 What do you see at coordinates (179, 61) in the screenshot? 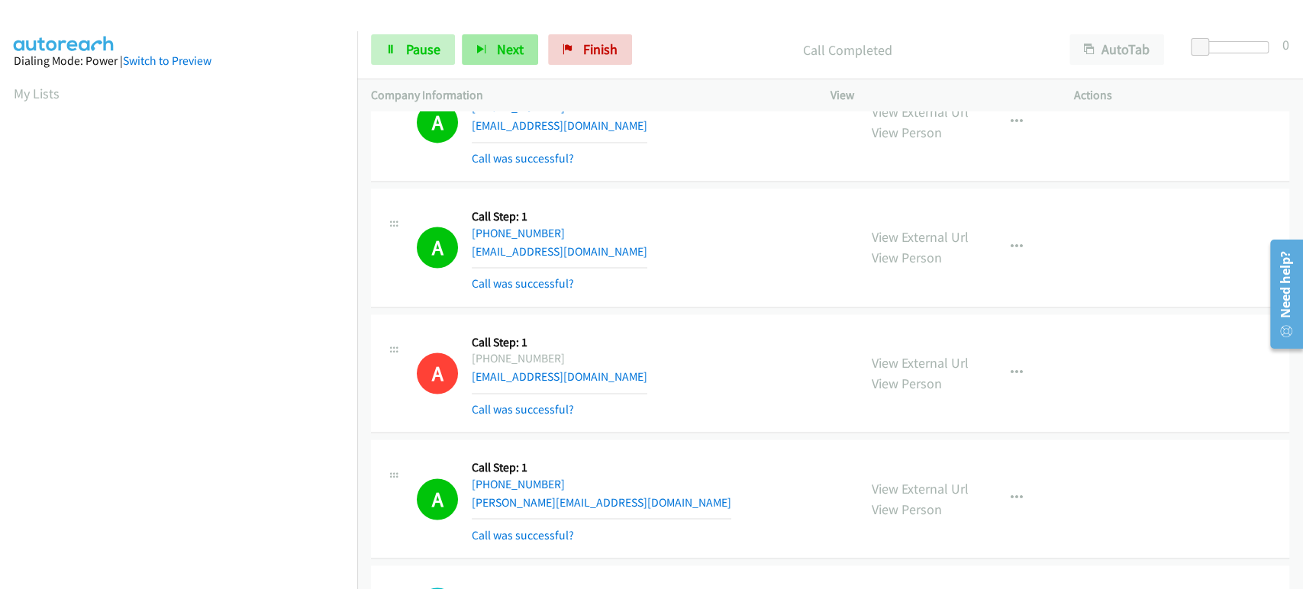
I see `div: Dialing Mode: Power |` at bounding box center [179, 61].